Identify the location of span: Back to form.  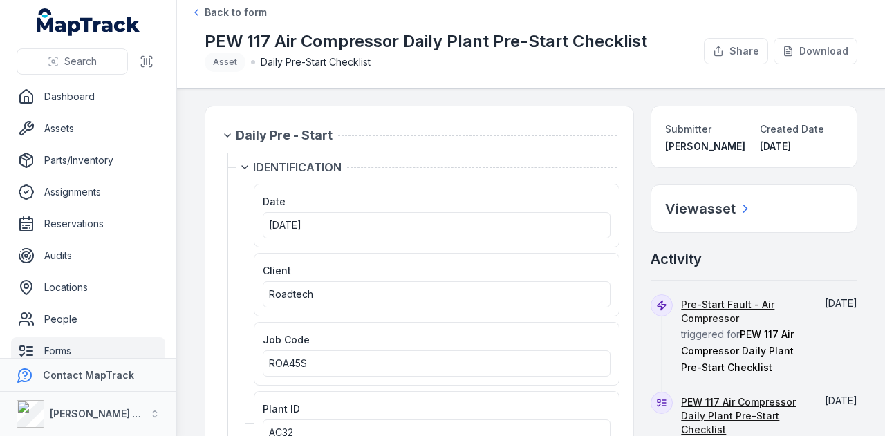
(236, 12).